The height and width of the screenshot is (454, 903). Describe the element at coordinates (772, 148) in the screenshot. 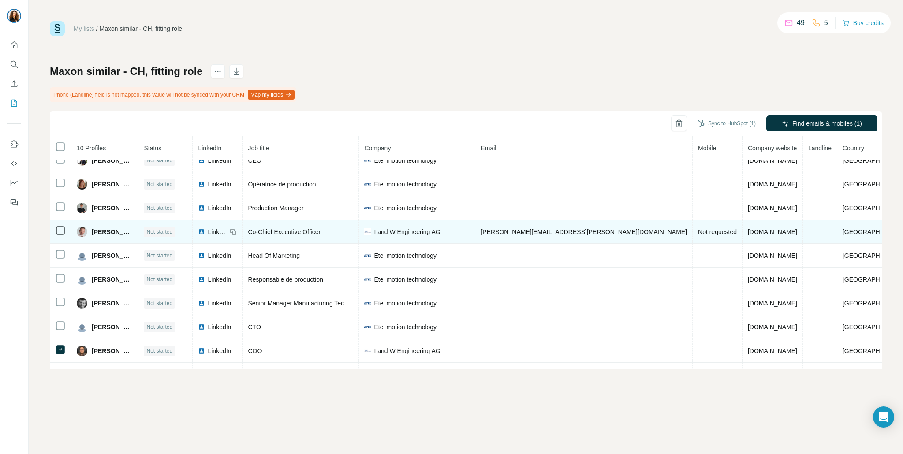

I see `span: Company website` at that location.